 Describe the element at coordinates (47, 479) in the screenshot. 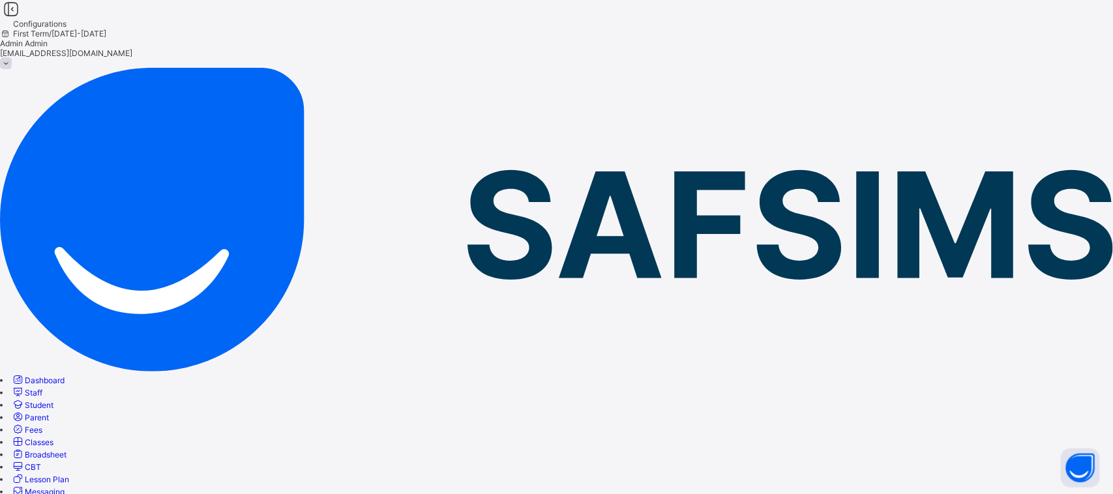

I see `span: Lesson Plan` at that location.